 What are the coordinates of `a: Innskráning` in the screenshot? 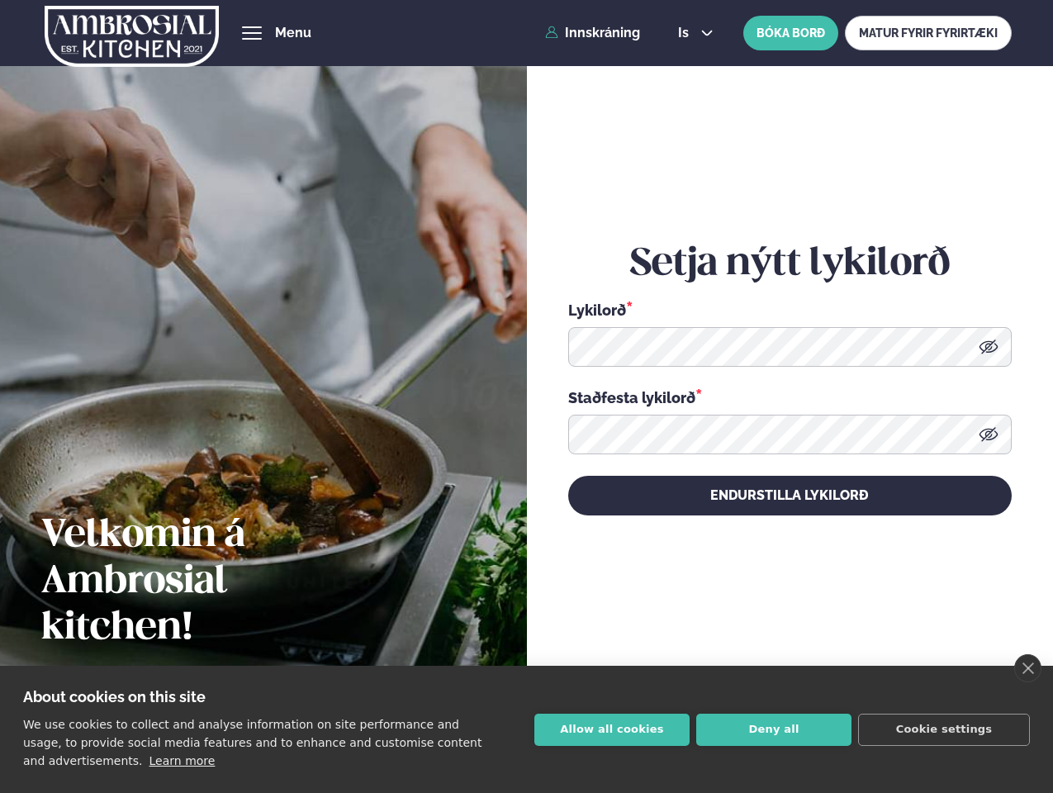 It's located at (592, 33).